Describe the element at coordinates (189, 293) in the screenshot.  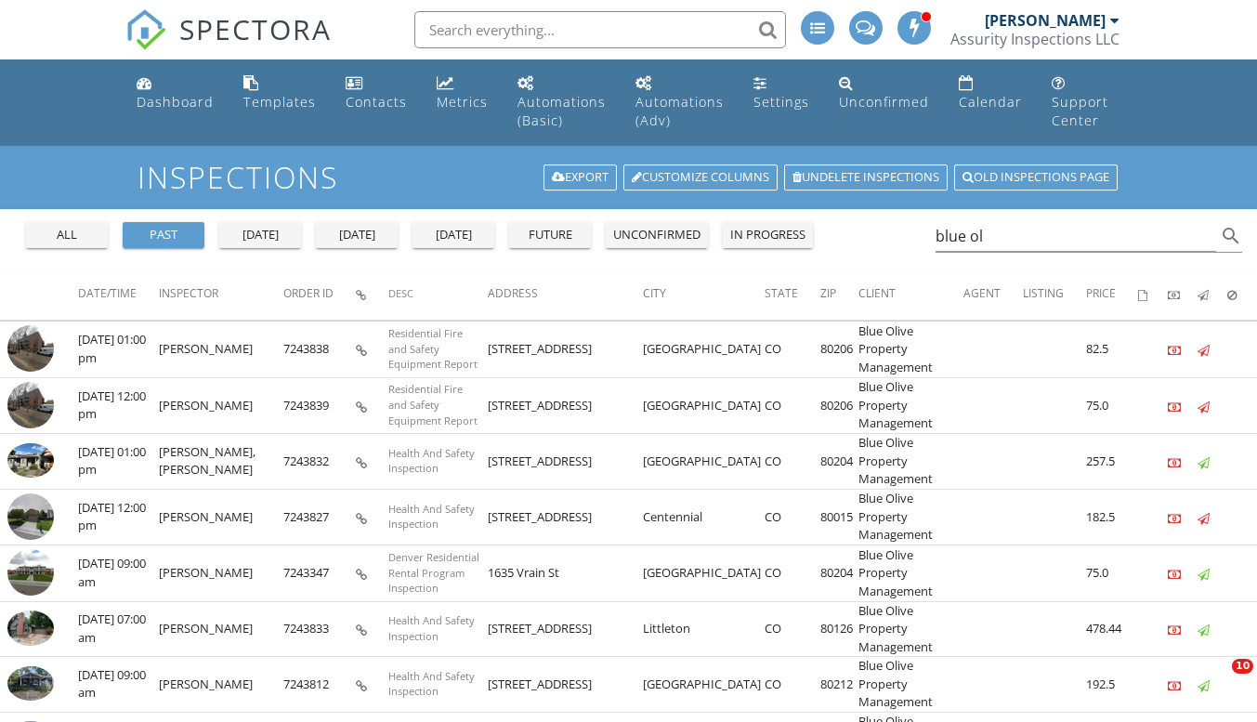
I see `span: Inspector` at that location.